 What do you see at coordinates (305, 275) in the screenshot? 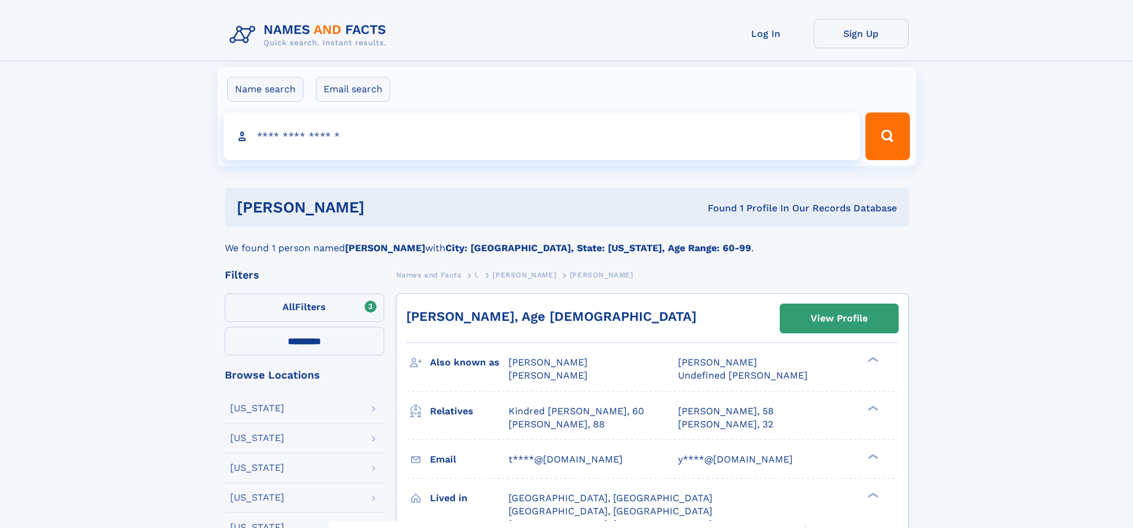
I see `div: Filters` at bounding box center [305, 275].